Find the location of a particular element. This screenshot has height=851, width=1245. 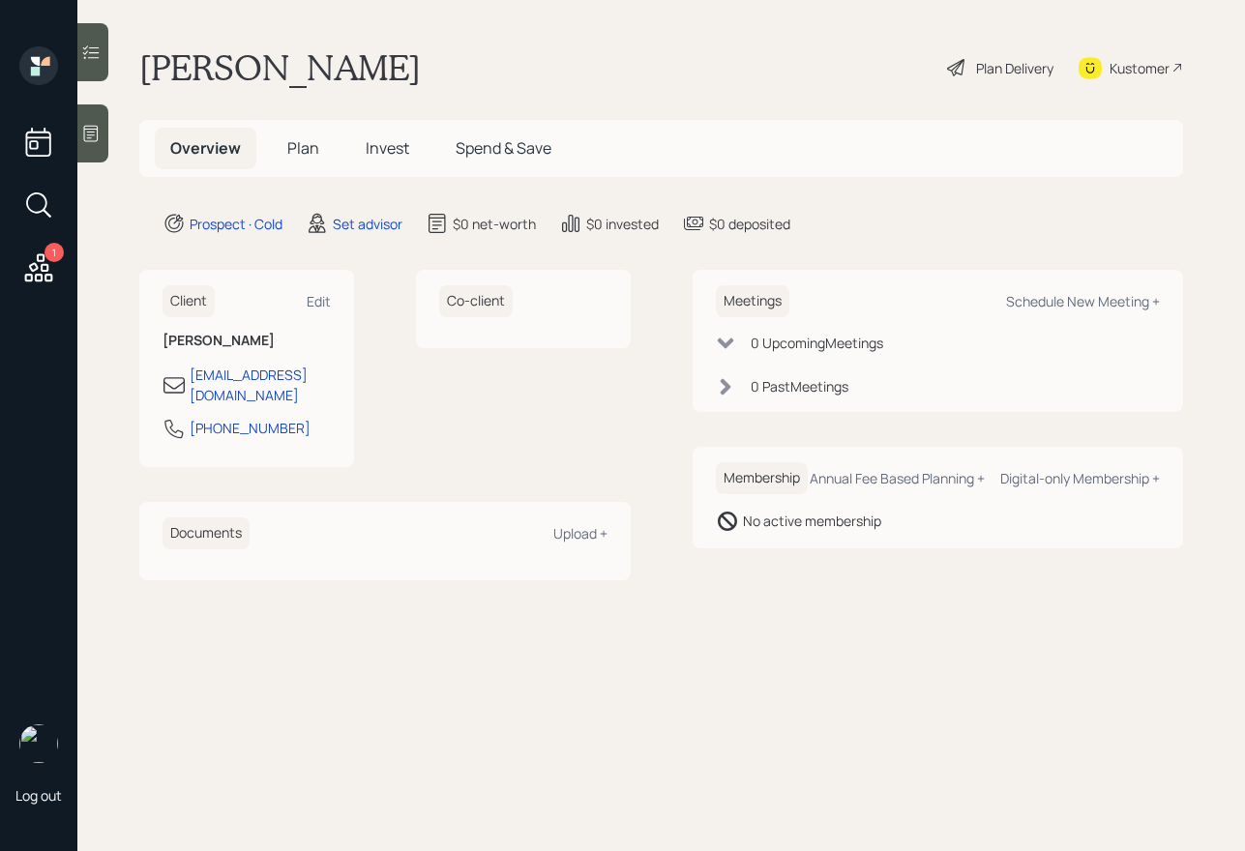

h6: Client is located at coordinates (189, 301).